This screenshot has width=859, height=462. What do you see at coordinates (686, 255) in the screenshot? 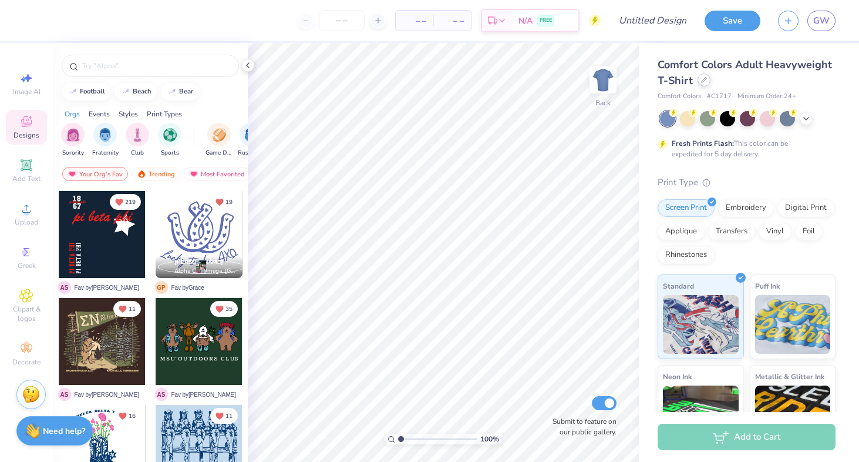
I see `div: Rhinestones` at bounding box center [686, 255].